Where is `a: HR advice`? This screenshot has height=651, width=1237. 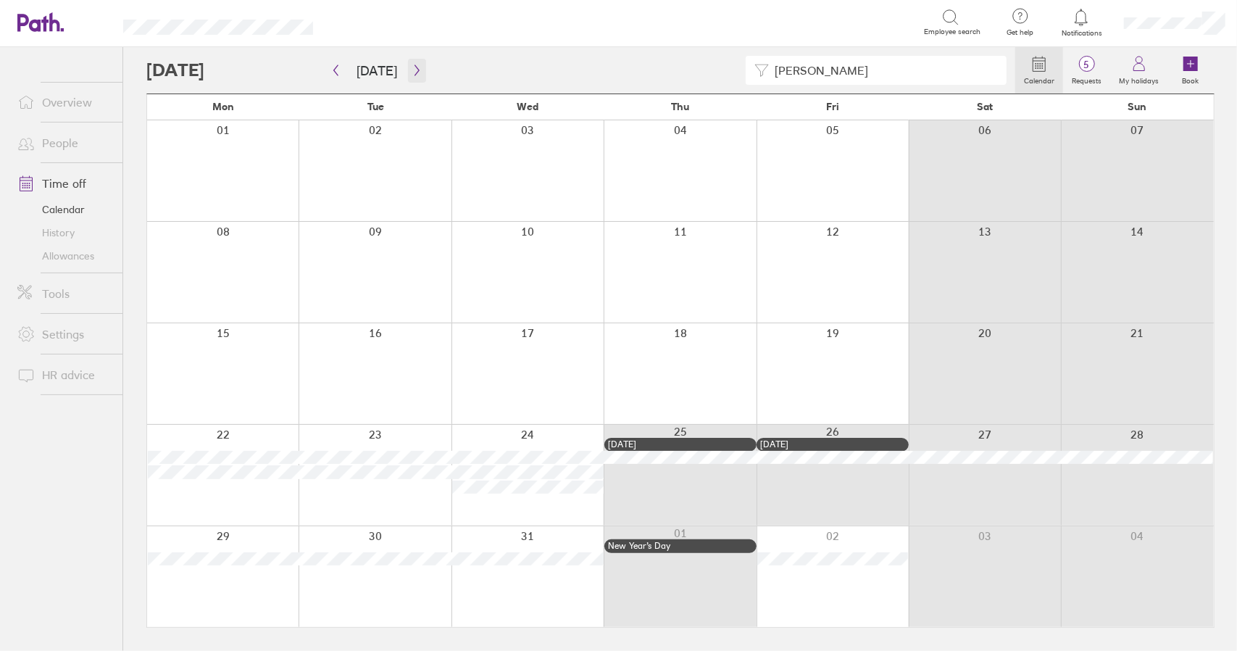 a: HR advice is located at coordinates (64, 375).